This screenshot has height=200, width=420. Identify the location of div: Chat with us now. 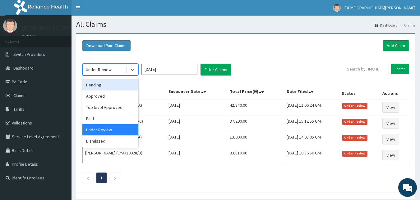
(68, 39).